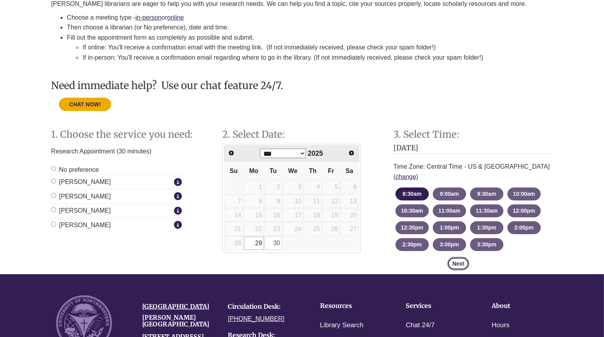 Image resolution: width=604 pixels, height=337 pixels. Describe the element at coordinates (524, 228) in the screenshot. I see `button: 2:00pm` at that location.